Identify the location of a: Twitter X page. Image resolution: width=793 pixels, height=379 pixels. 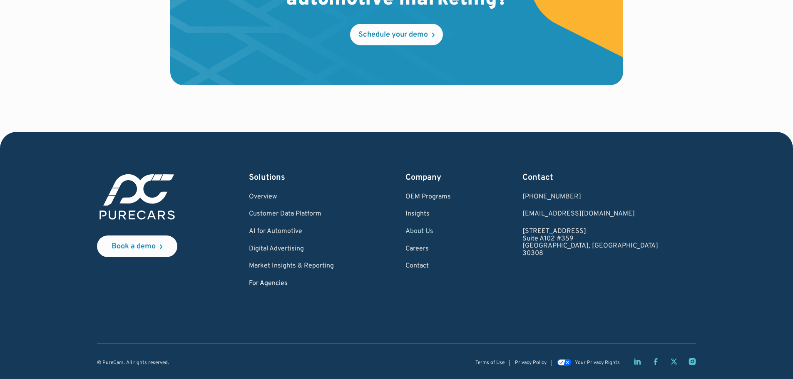
(674, 362).